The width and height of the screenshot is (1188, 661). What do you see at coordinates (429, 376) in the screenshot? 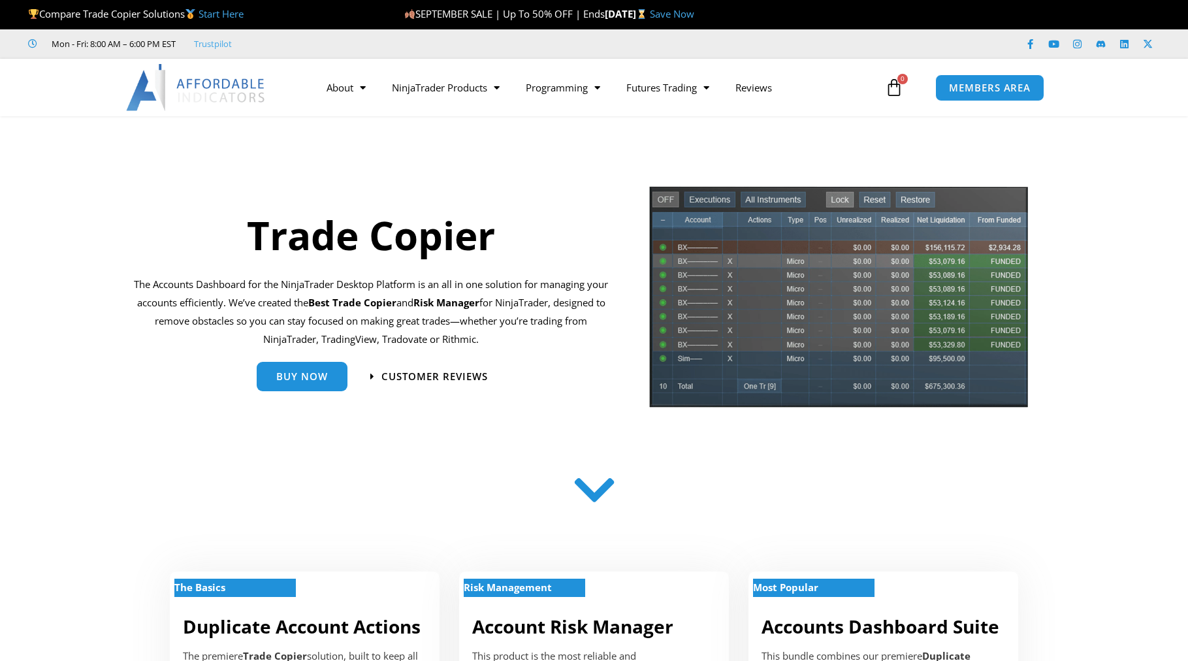
I see `a: Customer Reviews` at bounding box center [429, 376].